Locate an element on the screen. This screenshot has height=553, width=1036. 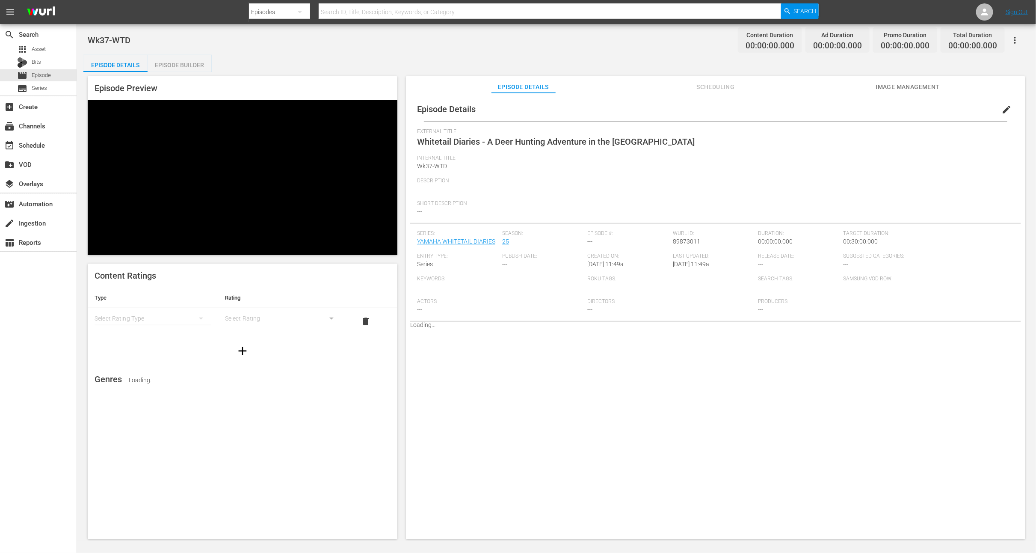
span: Samsung VOD Row: is located at coordinates (884, 279).